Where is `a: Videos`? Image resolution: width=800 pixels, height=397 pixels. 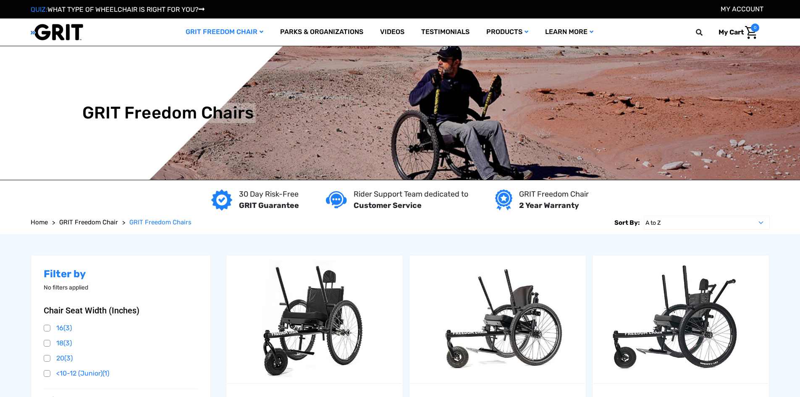 a: Videos is located at coordinates (392, 32).